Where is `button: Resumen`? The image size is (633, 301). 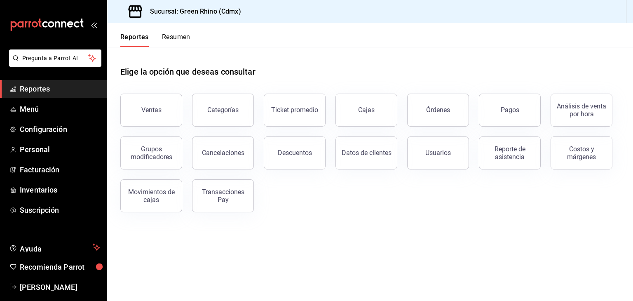 button: Resumen is located at coordinates (176, 40).